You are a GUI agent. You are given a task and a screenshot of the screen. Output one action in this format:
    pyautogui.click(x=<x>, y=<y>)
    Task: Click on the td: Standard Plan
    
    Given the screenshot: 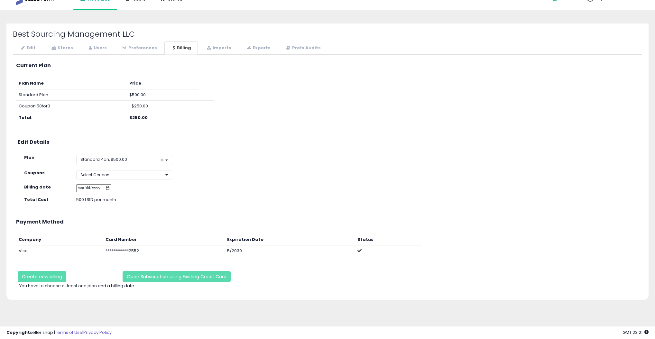 What is the action you would take?
    pyautogui.click(x=71, y=95)
    